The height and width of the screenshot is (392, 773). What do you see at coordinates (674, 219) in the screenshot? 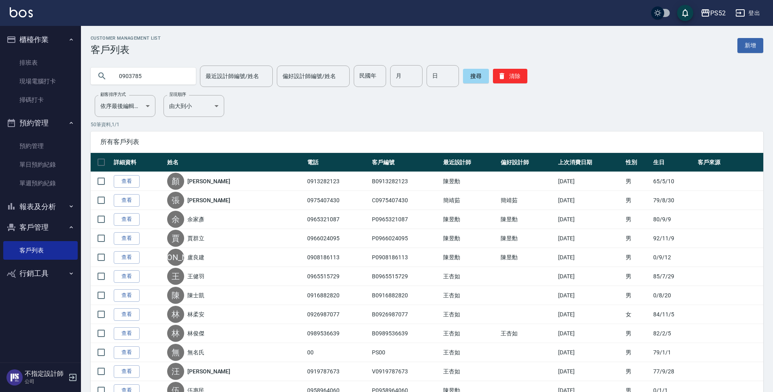
I see `td: 80/9/9` at bounding box center [674, 219].